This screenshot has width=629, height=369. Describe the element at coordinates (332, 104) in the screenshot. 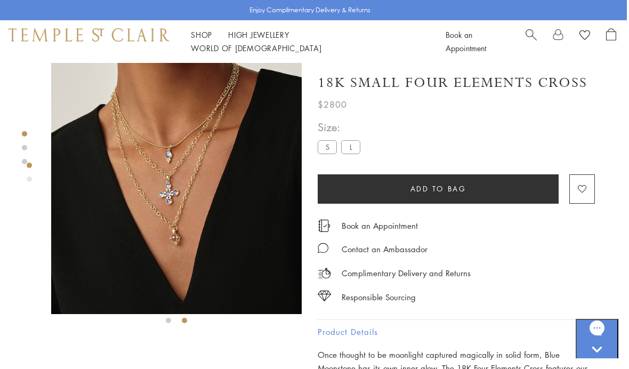

I see `span: $2800` at that location.